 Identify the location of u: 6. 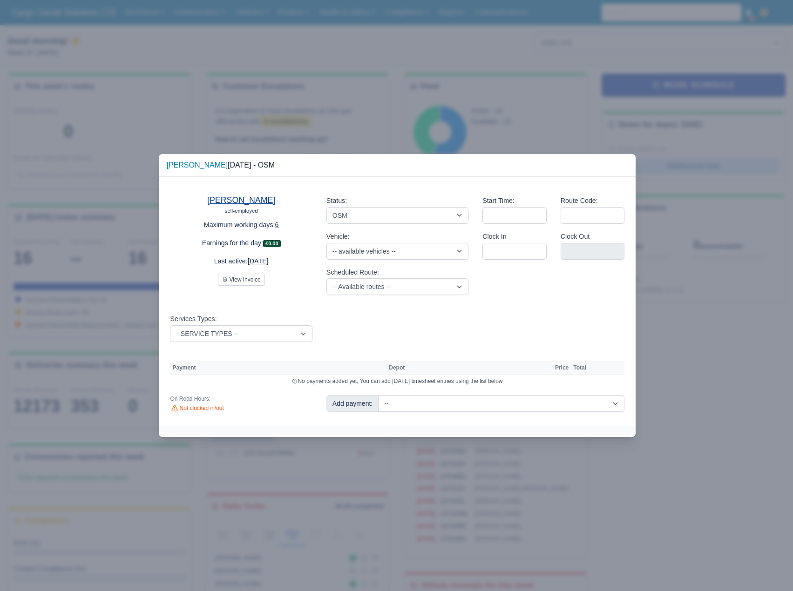
(277, 225).